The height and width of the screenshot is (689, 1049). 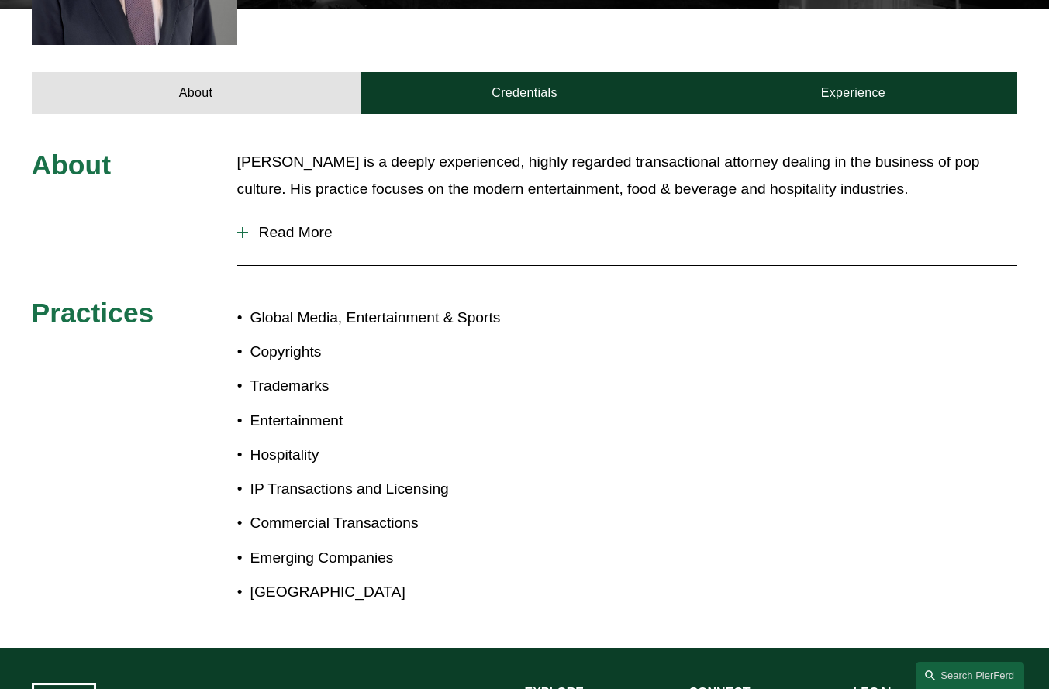 I want to click on p: Copyrights, so click(x=388, y=352).